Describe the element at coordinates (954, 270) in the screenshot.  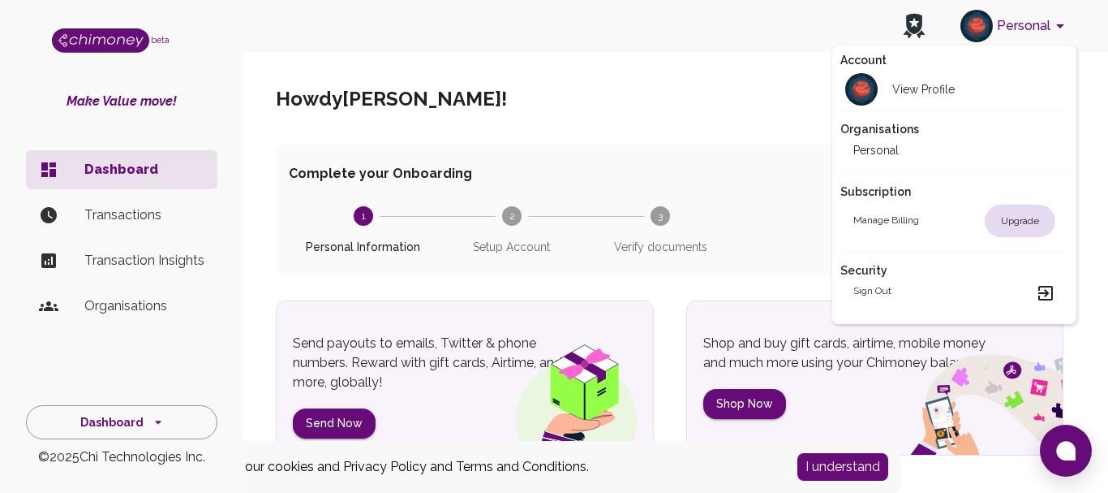
I see `h2: Security` at that location.